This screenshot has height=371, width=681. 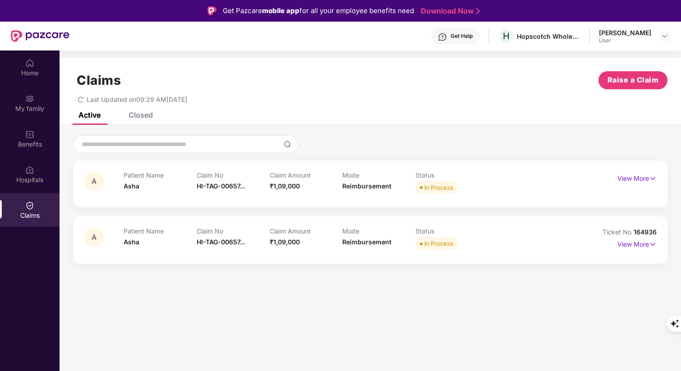 I want to click on h1: Claims, so click(x=99, y=80).